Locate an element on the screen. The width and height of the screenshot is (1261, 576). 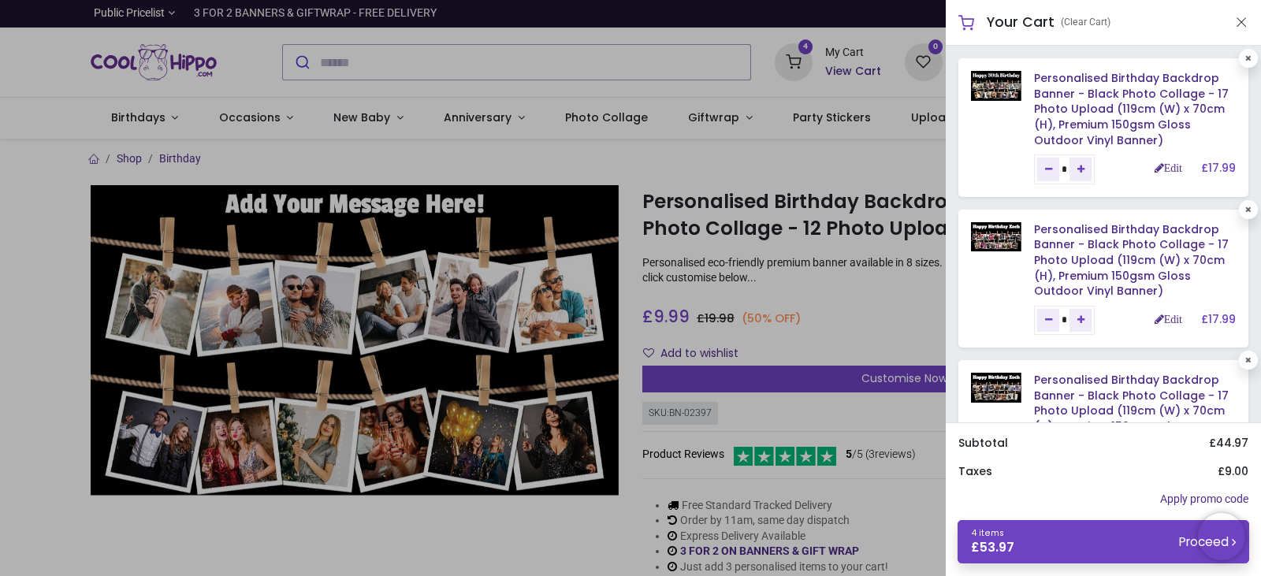
a: (Clear Cart) is located at coordinates (1085, 22).